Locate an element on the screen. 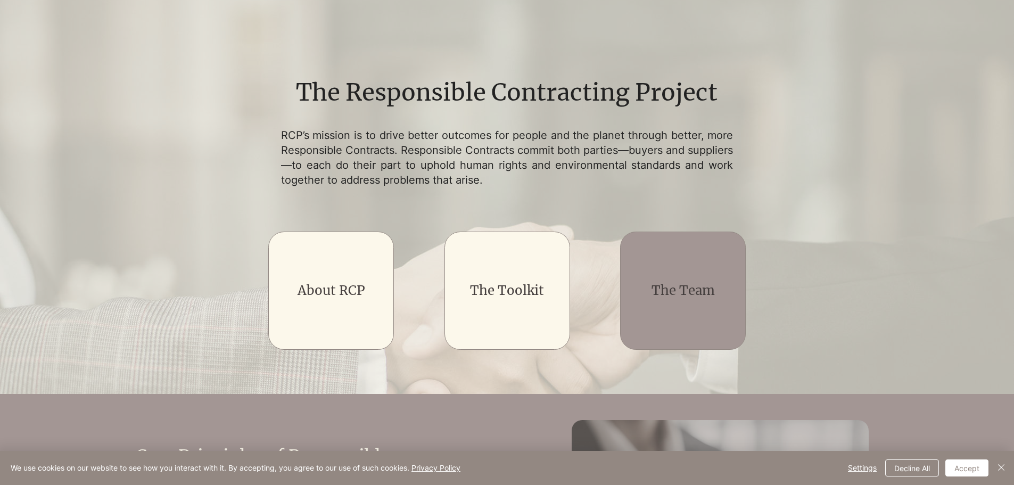 The width and height of the screenshot is (1014, 485). button: Decline All is located at coordinates (912, 468).